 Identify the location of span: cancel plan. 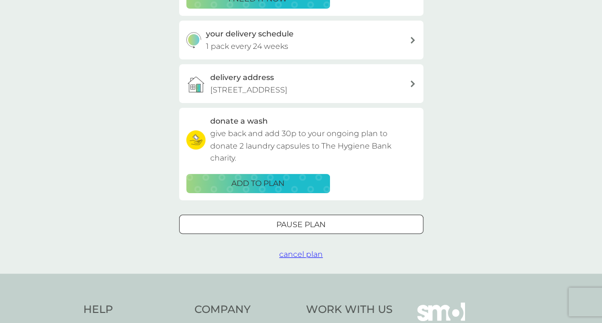
(301, 254).